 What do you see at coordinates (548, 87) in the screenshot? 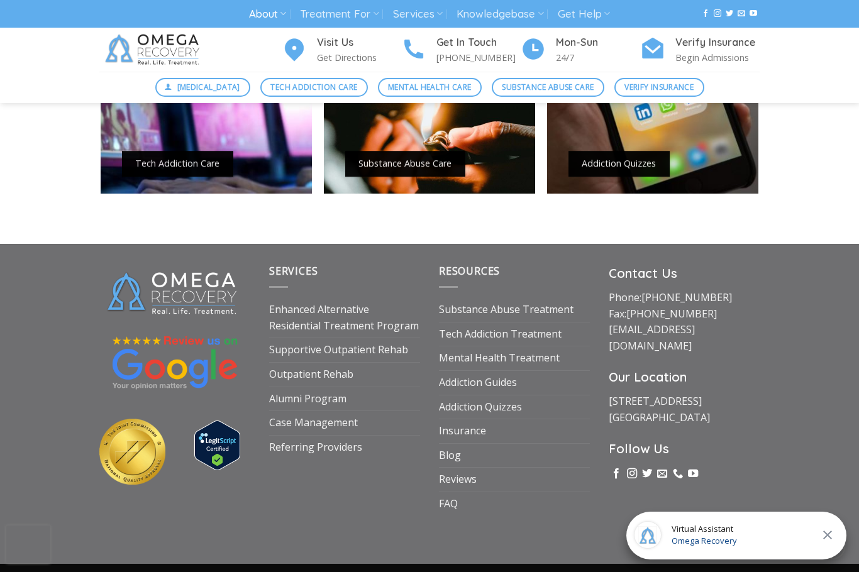
I see `span: Substance Abuse Care` at bounding box center [548, 87].